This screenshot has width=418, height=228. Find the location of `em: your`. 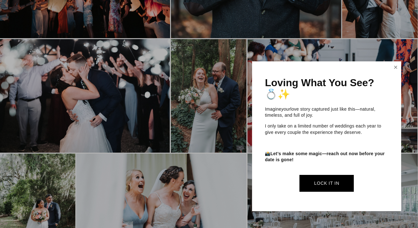

em: your is located at coordinates (286, 109).